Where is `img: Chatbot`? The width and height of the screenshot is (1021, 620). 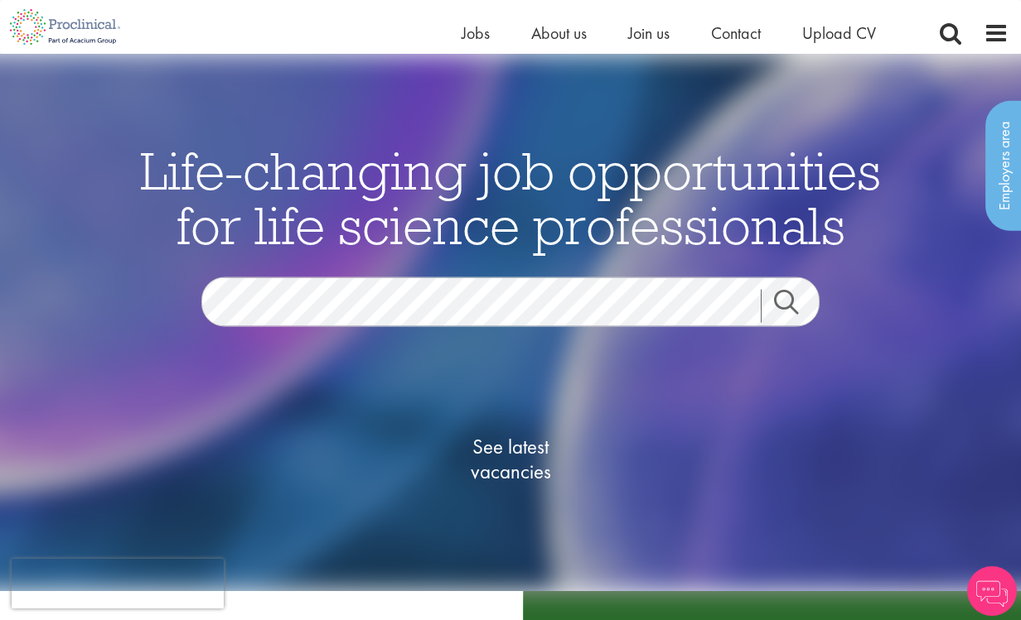 img: Chatbot is located at coordinates (992, 591).